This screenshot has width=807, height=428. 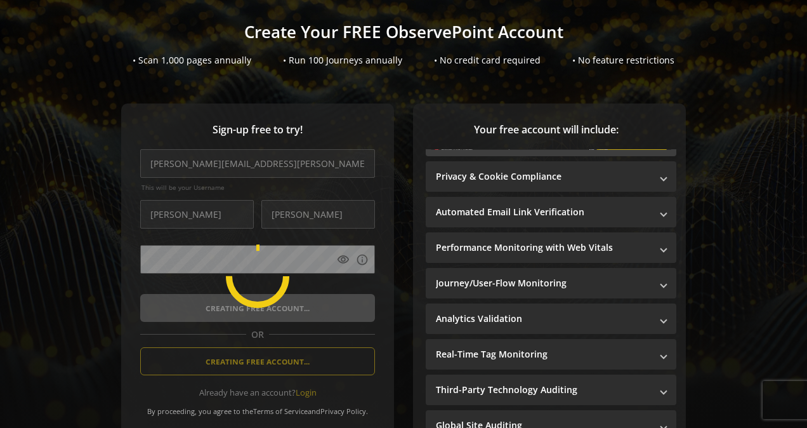 What do you see at coordinates (551, 176) in the screenshot?
I see `mat-expansion-panel-header: Privacy & Cookie Compliance` at bounding box center [551, 176].